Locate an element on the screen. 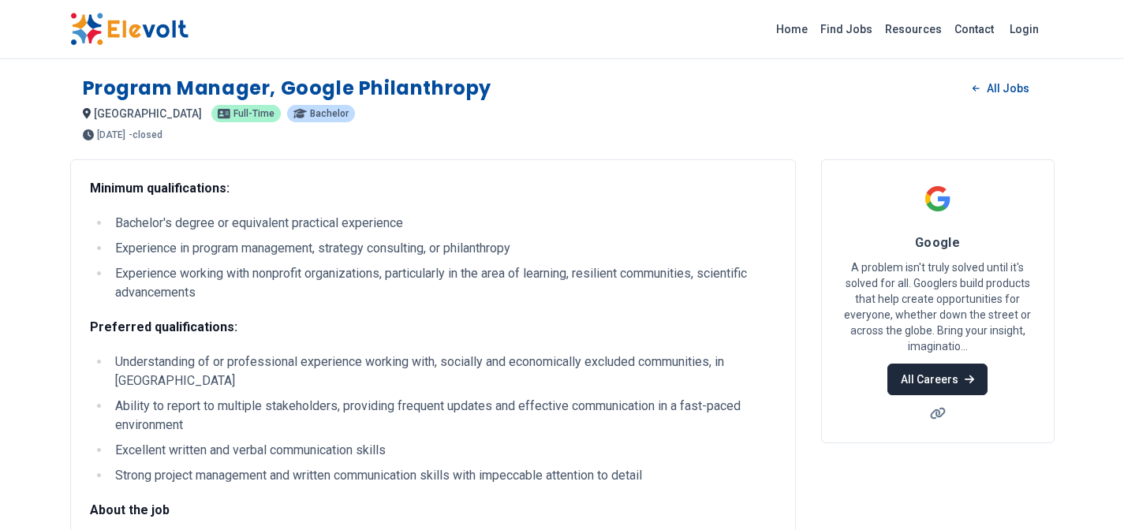  span: Bachelor is located at coordinates (329, 114).